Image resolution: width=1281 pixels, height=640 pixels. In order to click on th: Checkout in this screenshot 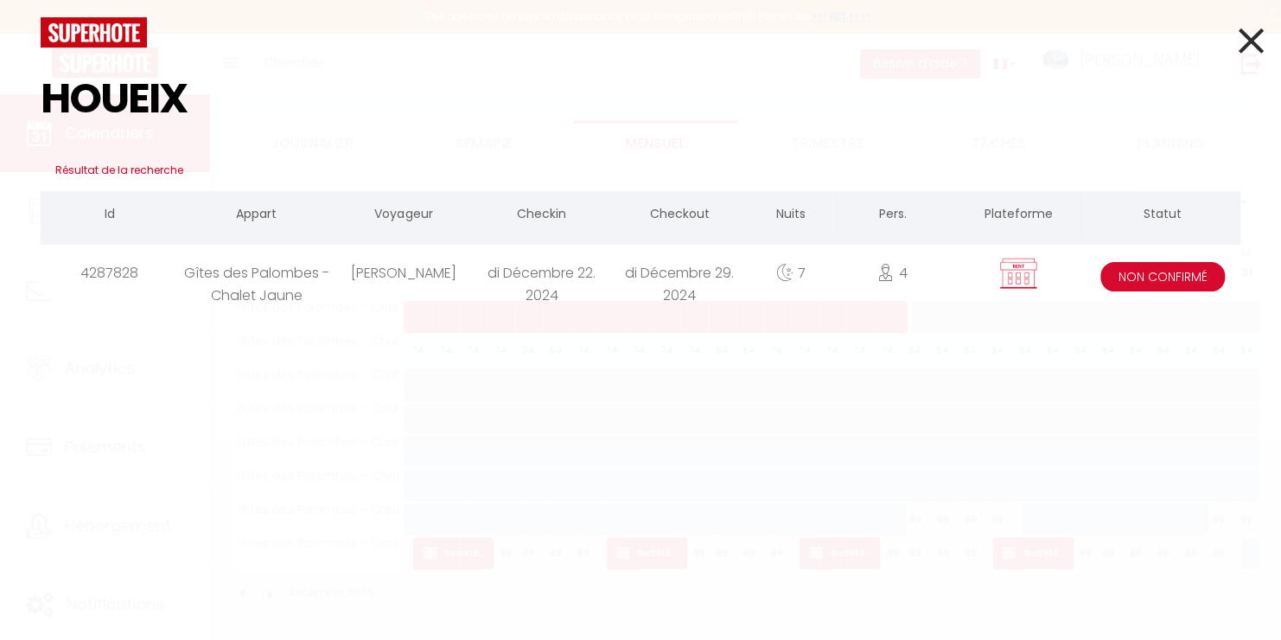, I will do `click(679, 215)`.